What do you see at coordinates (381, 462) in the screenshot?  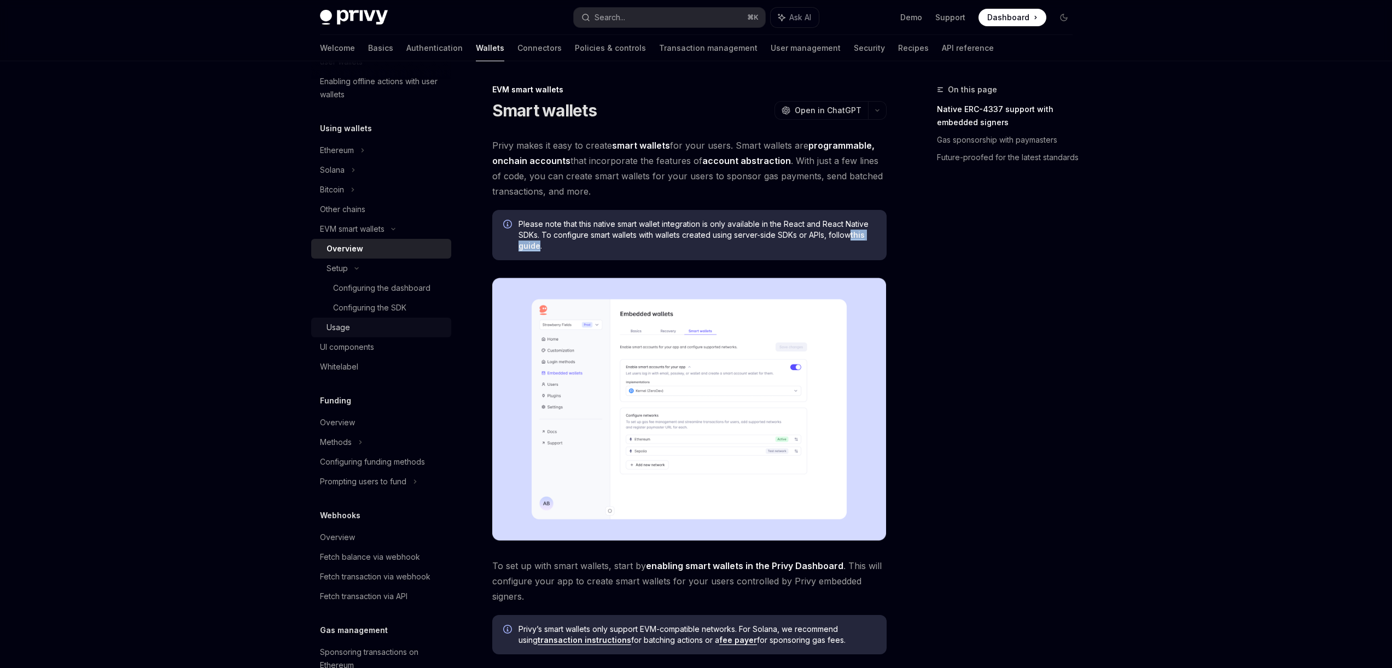 I see `a: Configuring funding methods` at bounding box center [381, 462].